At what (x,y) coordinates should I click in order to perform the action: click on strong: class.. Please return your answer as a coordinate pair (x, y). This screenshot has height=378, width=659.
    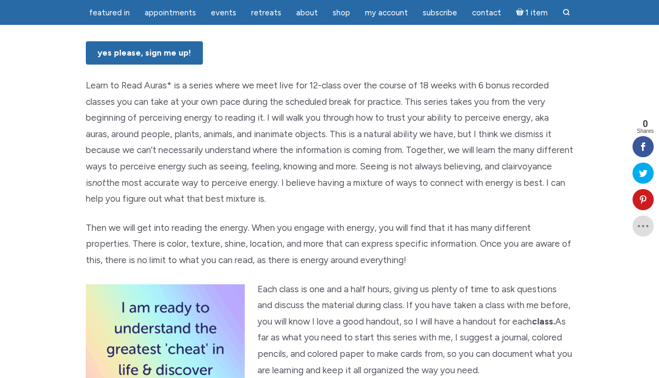
    Looking at the image, I should click on (544, 322).